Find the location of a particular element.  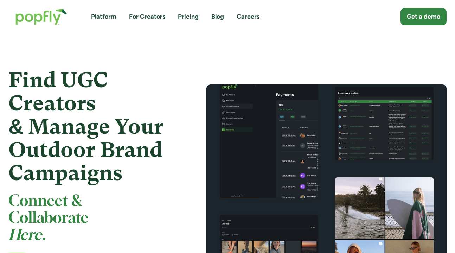

a: Platform is located at coordinates (104, 17).